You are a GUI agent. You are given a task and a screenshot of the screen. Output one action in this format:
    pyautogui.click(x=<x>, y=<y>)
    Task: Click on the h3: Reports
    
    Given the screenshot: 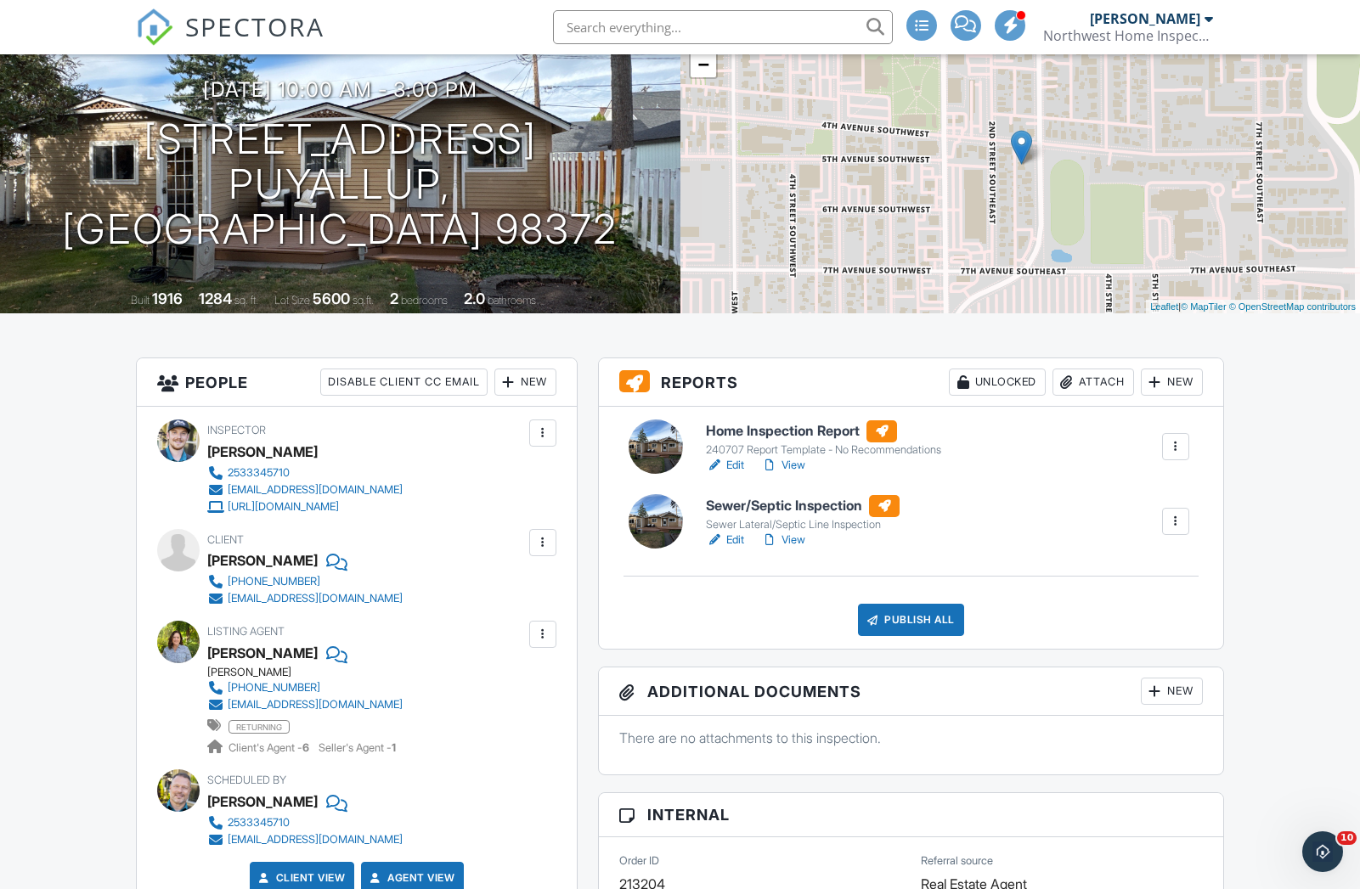 What is the action you would take?
    pyautogui.click(x=910, y=382)
    